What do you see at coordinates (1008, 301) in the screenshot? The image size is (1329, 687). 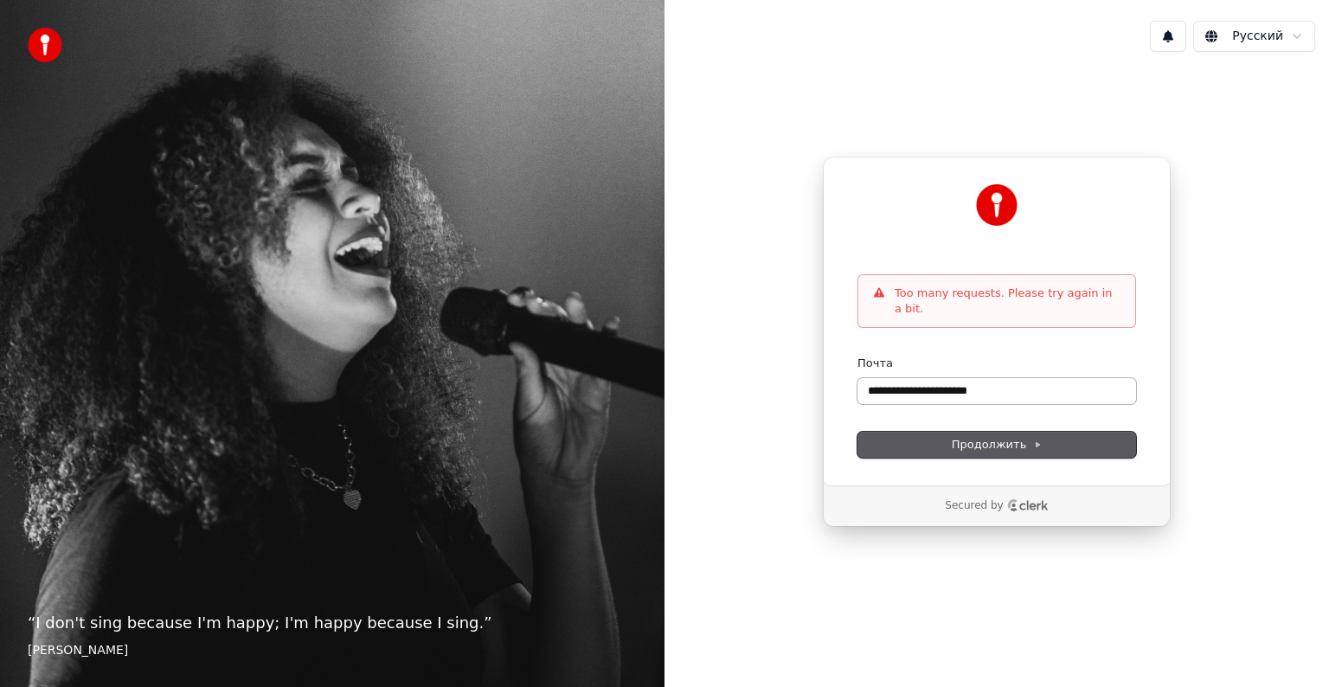 I see `p: Too many requests. Please try again in a bit.` at bounding box center [1008, 301].